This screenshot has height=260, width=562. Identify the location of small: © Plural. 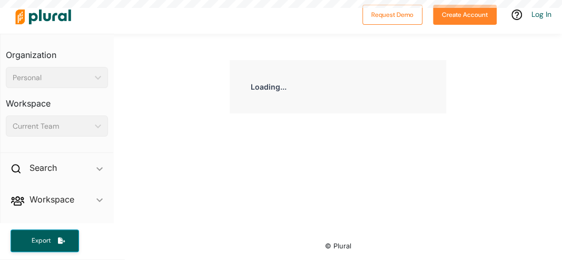
(338, 246).